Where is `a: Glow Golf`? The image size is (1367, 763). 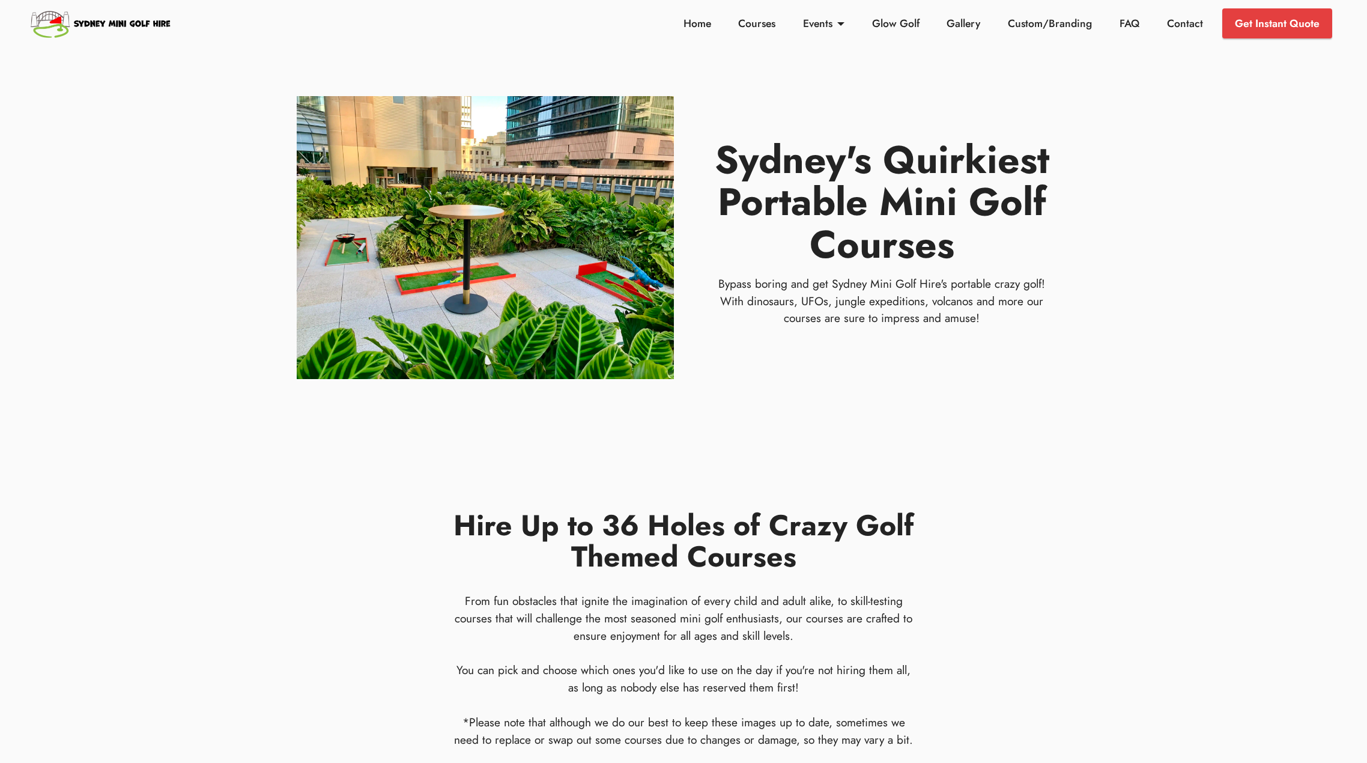
a: Glow Golf is located at coordinates (896, 23).